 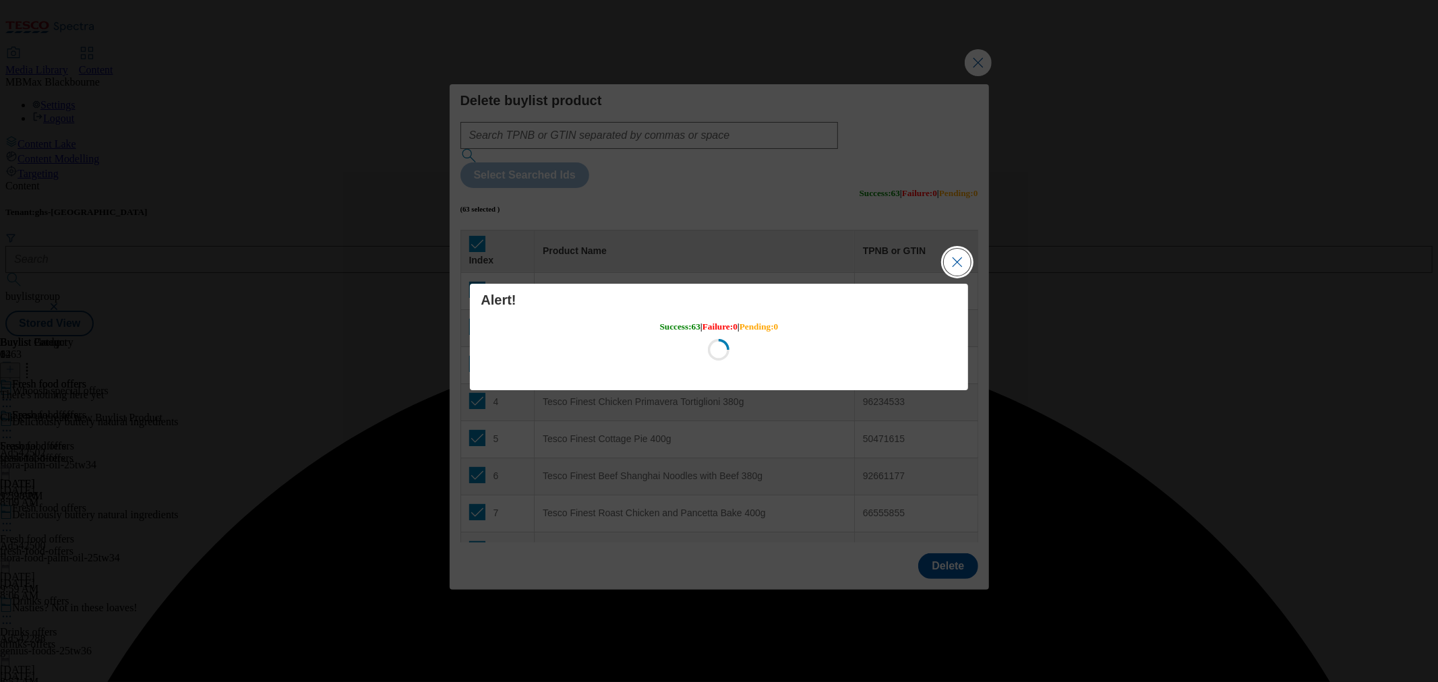 What do you see at coordinates (720, 326) in the screenshot?
I see `span: Failure : 0` at bounding box center [720, 326].